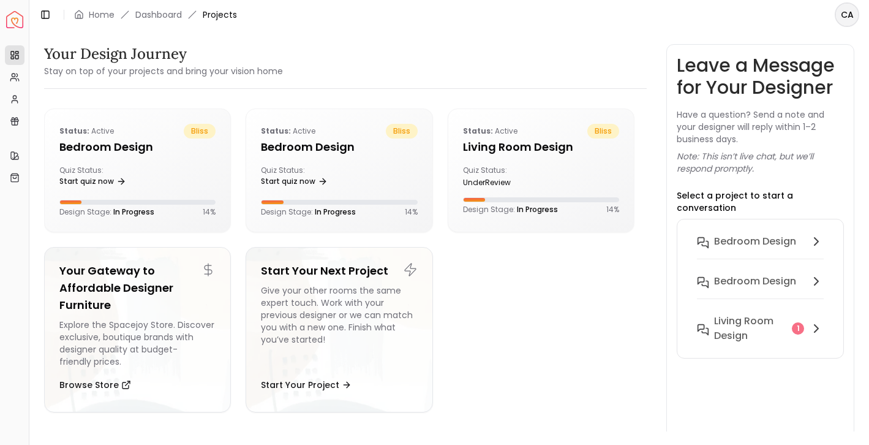  I want to click on h3: Leave a Message for Your Designer, so click(760, 77).